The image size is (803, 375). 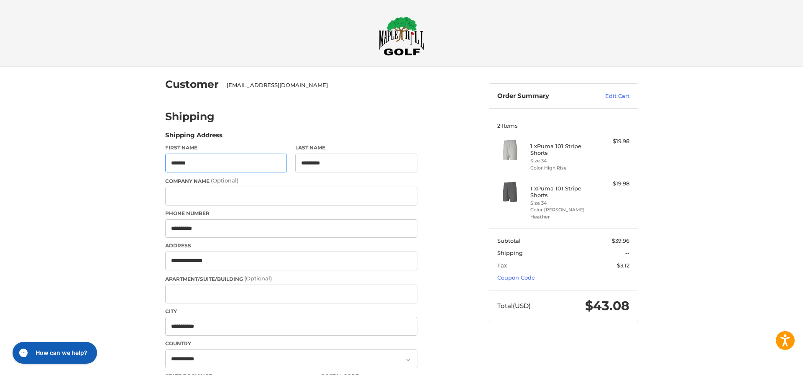 What do you see at coordinates (516, 277) in the screenshot?
I see `a: Coupon Code` at bounding box center [516, 277].